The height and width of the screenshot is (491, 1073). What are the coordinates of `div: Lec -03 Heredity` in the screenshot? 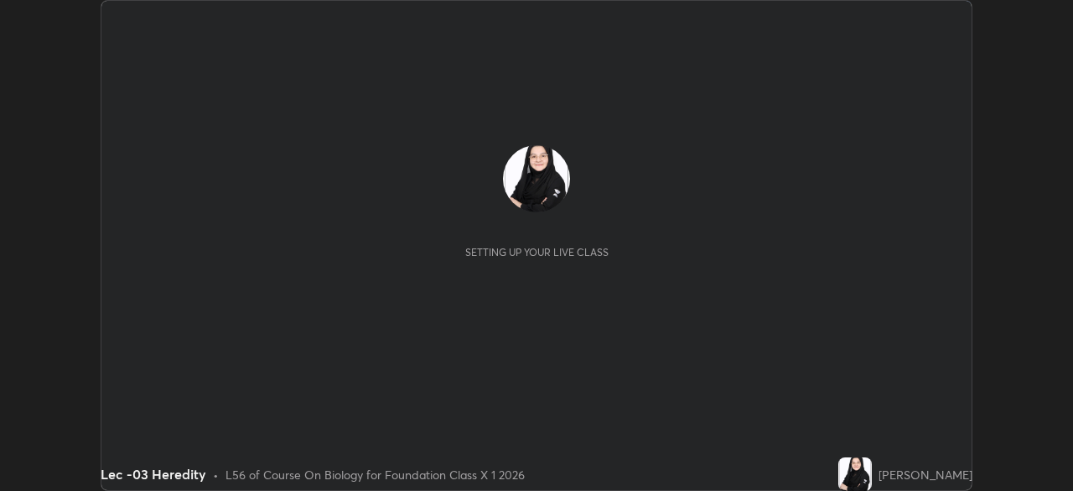 It's located at (153, 474).